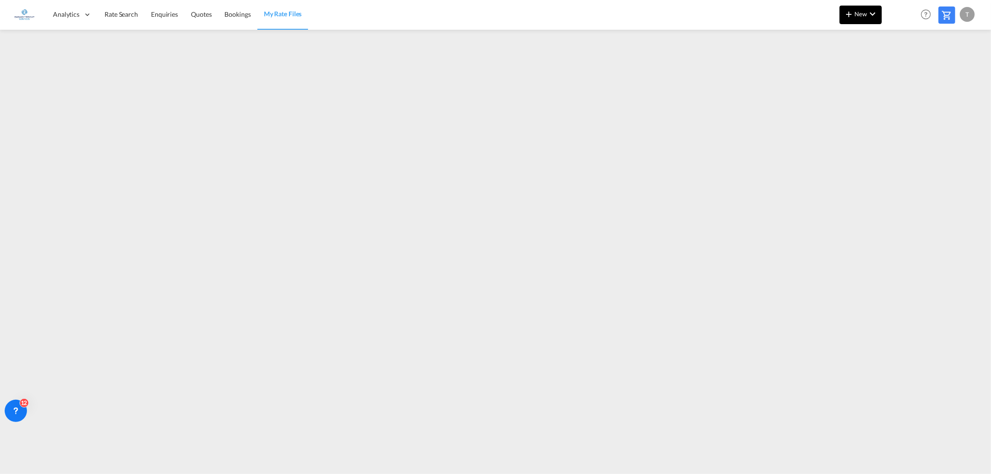  Describe the element at coordinates (66, 14) in the screenshot. I see `span: Analytics` at that location.